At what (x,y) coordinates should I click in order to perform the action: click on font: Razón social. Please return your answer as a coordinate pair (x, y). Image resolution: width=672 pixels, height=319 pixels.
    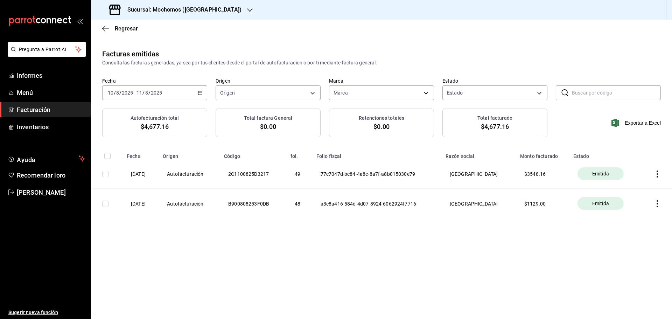
    Looking at the image, I should click on (460, 156).